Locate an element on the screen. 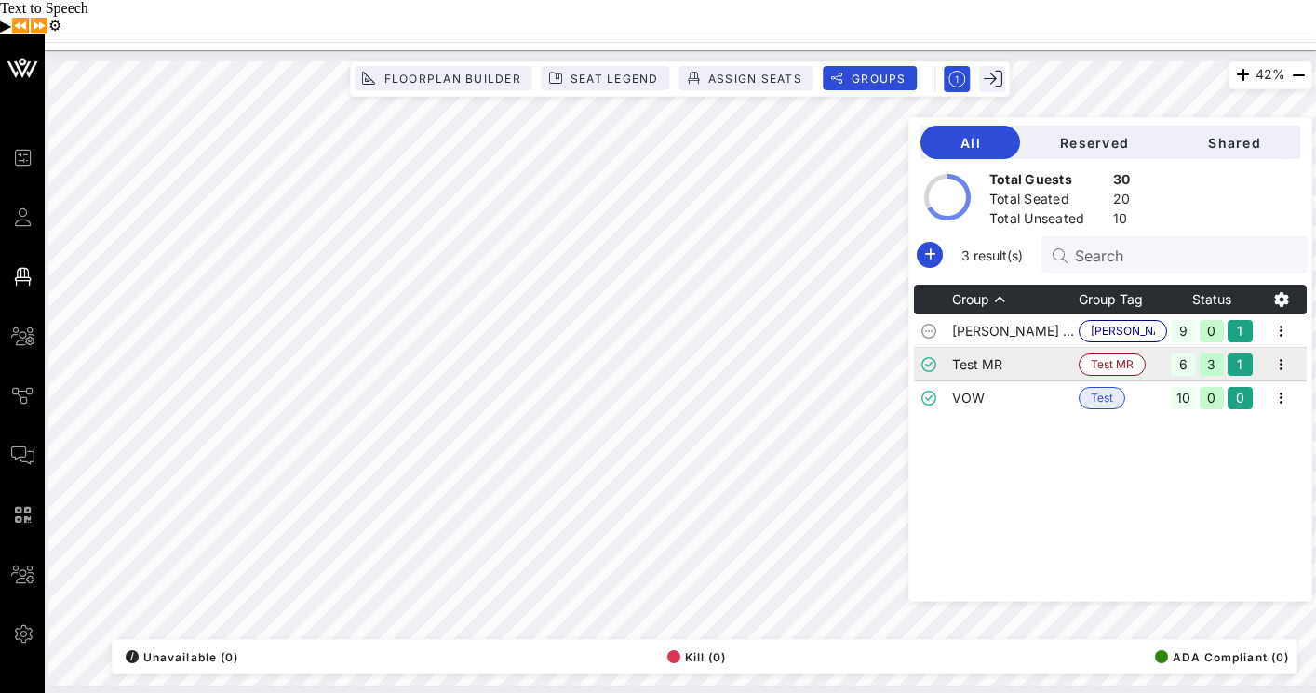 The image size is (1316, 693). div: 42% is located at coordinates (1270, 75).